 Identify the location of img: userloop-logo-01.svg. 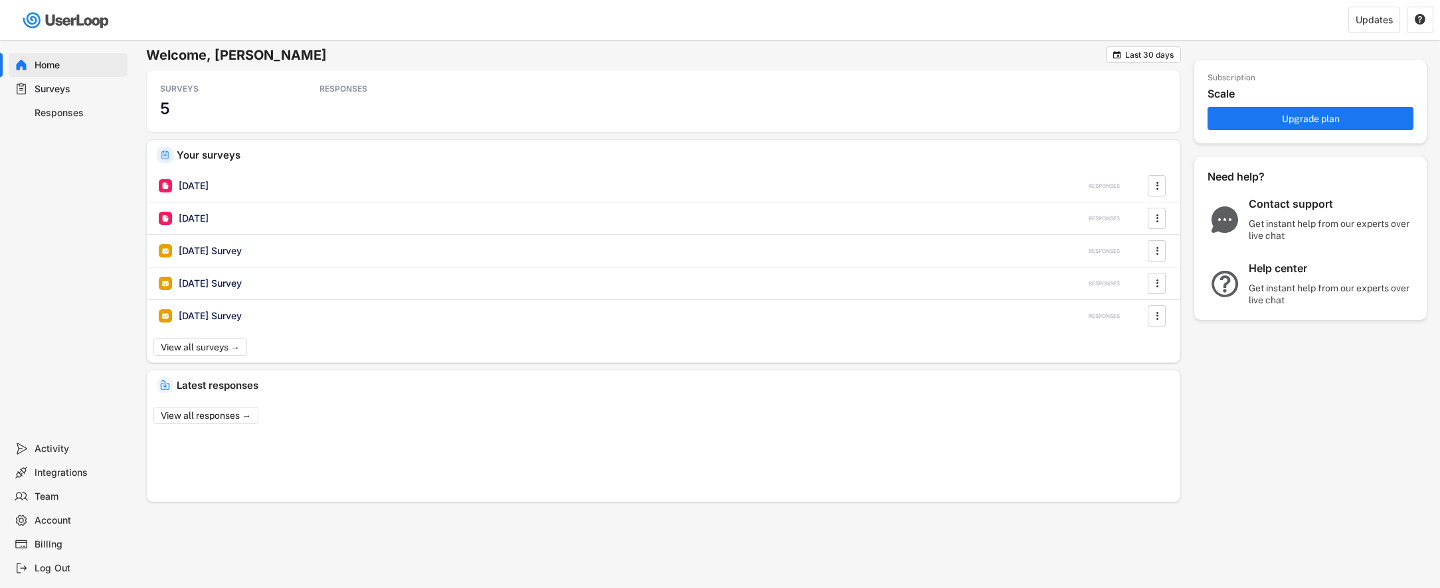
(66, 20).